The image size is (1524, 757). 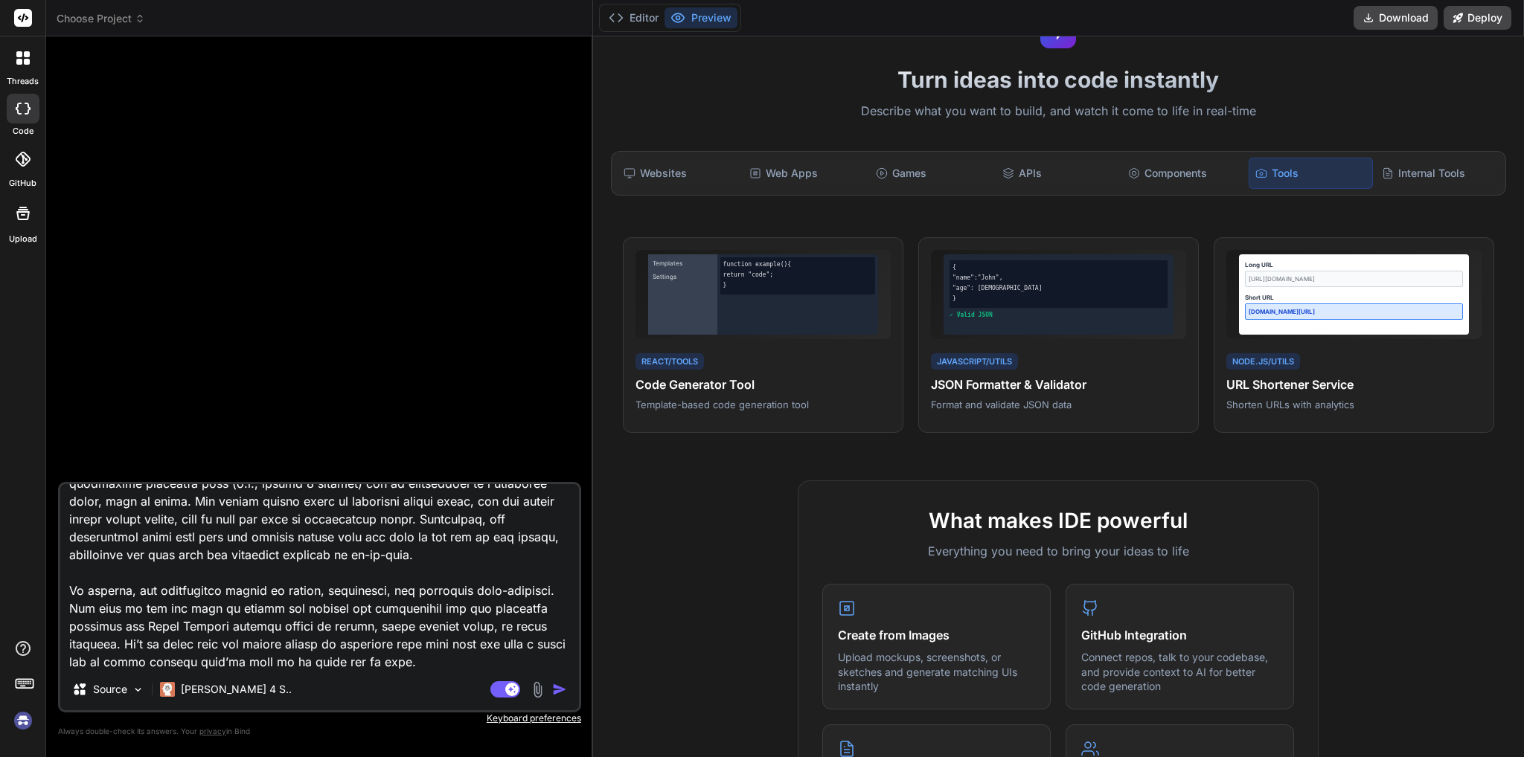 I want to click on div: ✓ Valid JSON, so click(x=1058, y=315).